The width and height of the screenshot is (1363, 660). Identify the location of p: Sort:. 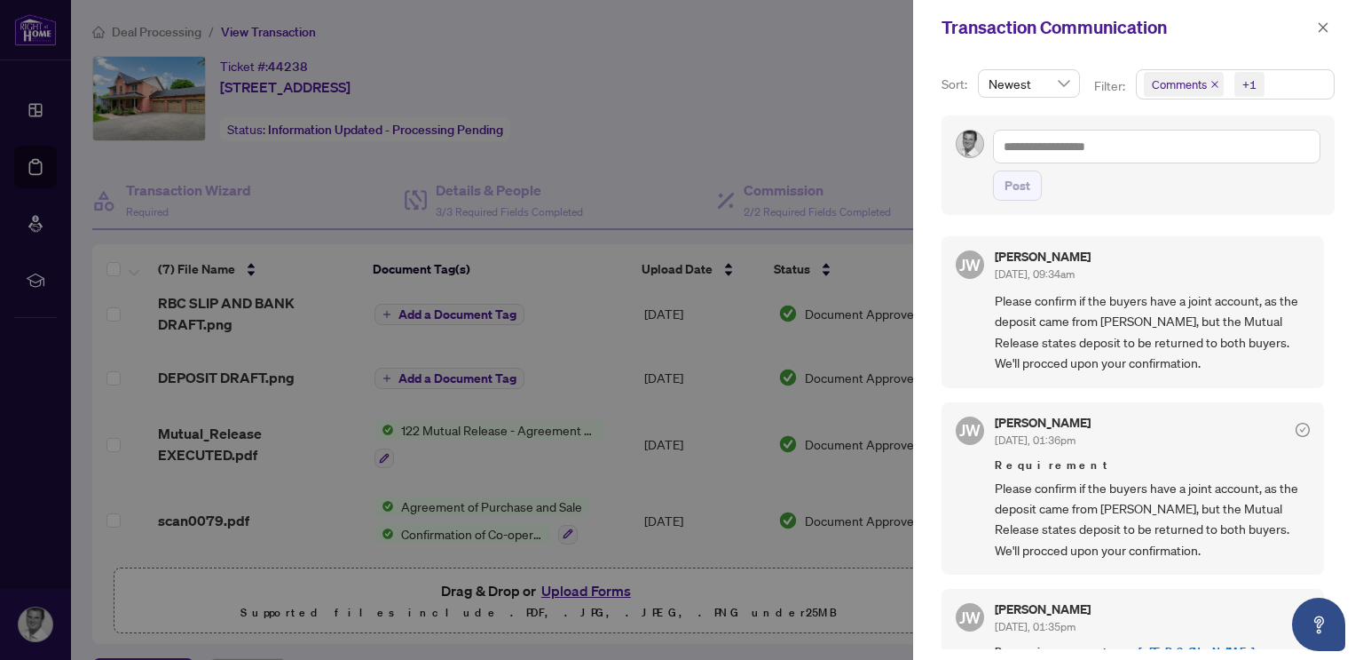
(956, 84).